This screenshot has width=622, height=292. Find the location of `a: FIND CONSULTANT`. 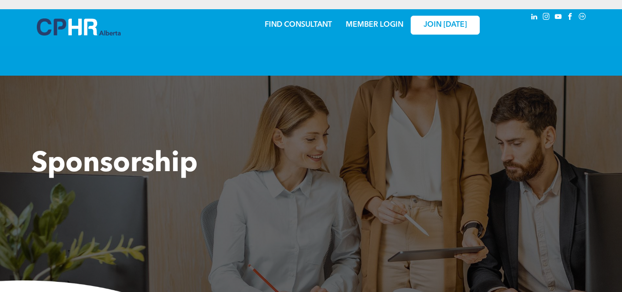

a: FIND CONSULTANT is located at coordinates (298, 25).